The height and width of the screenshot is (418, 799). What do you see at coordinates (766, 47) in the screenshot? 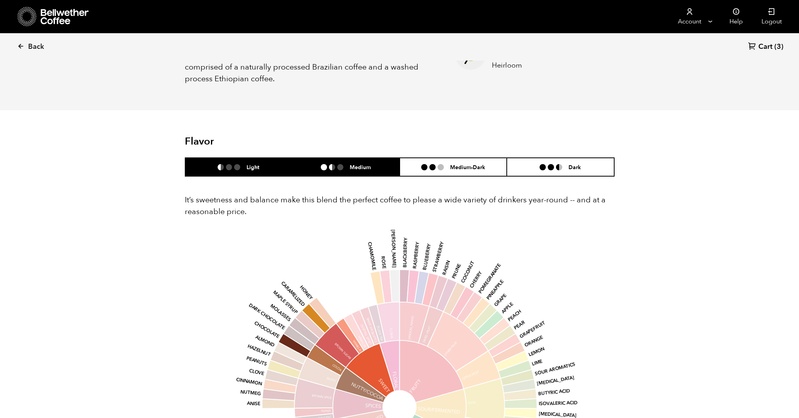
I see `a: Cart (3)` at bounding box center [766, 47].